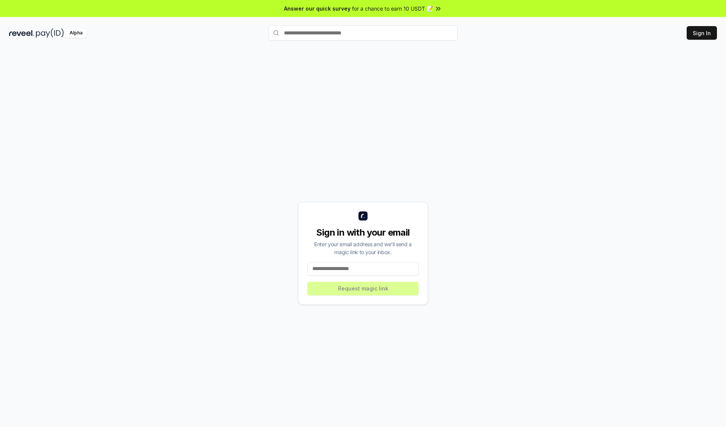  What do you see at coordinates (363, 248) in the screenshot?
I see `div: Enter your email address and we’ll send a magic link to your inbox.` at bounding box center [363, 248].